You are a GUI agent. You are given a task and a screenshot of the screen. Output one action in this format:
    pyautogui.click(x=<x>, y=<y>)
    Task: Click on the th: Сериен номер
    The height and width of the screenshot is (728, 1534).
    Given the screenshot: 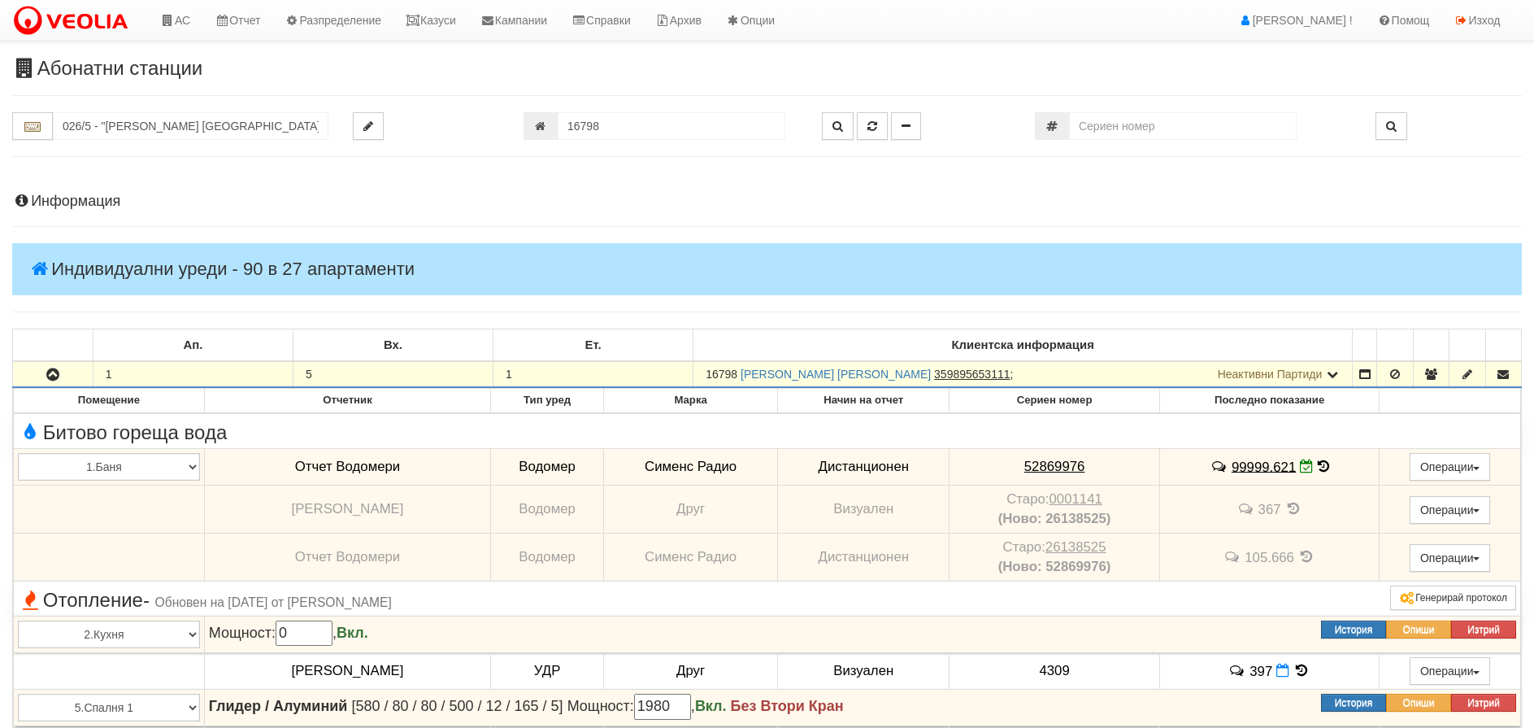 What is the action you would take?
    pyautogui.click(x=1054, y=401)
    